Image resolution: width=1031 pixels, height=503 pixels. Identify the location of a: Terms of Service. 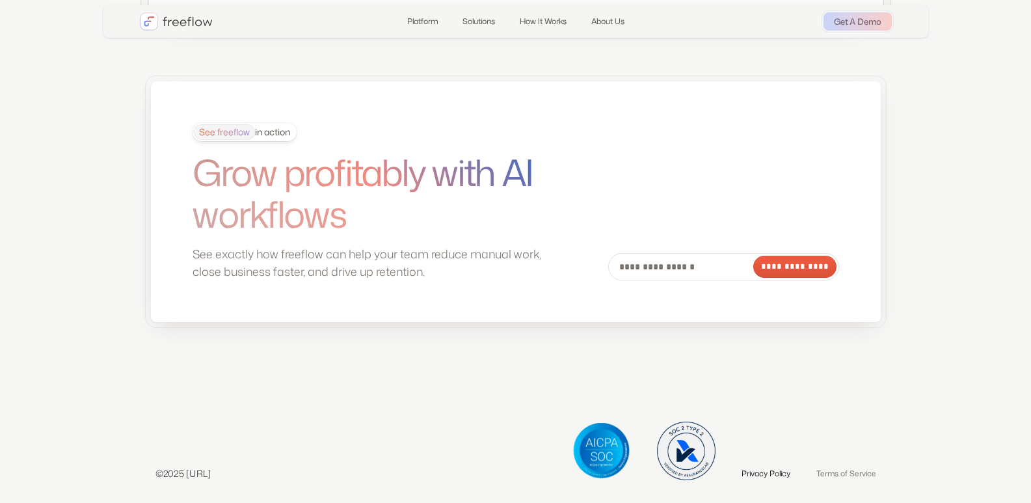
(846, 473).